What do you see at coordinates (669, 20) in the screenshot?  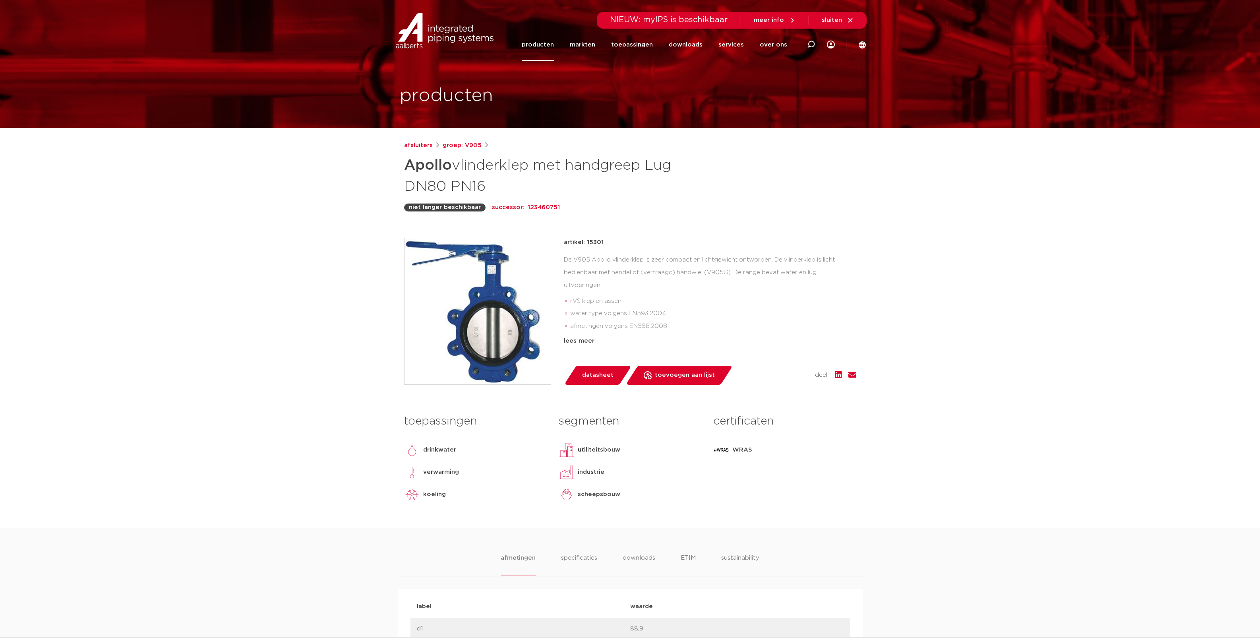 I see `span: NIEUW: myIPS is beschikbaar` at bounding box center [669, 20].